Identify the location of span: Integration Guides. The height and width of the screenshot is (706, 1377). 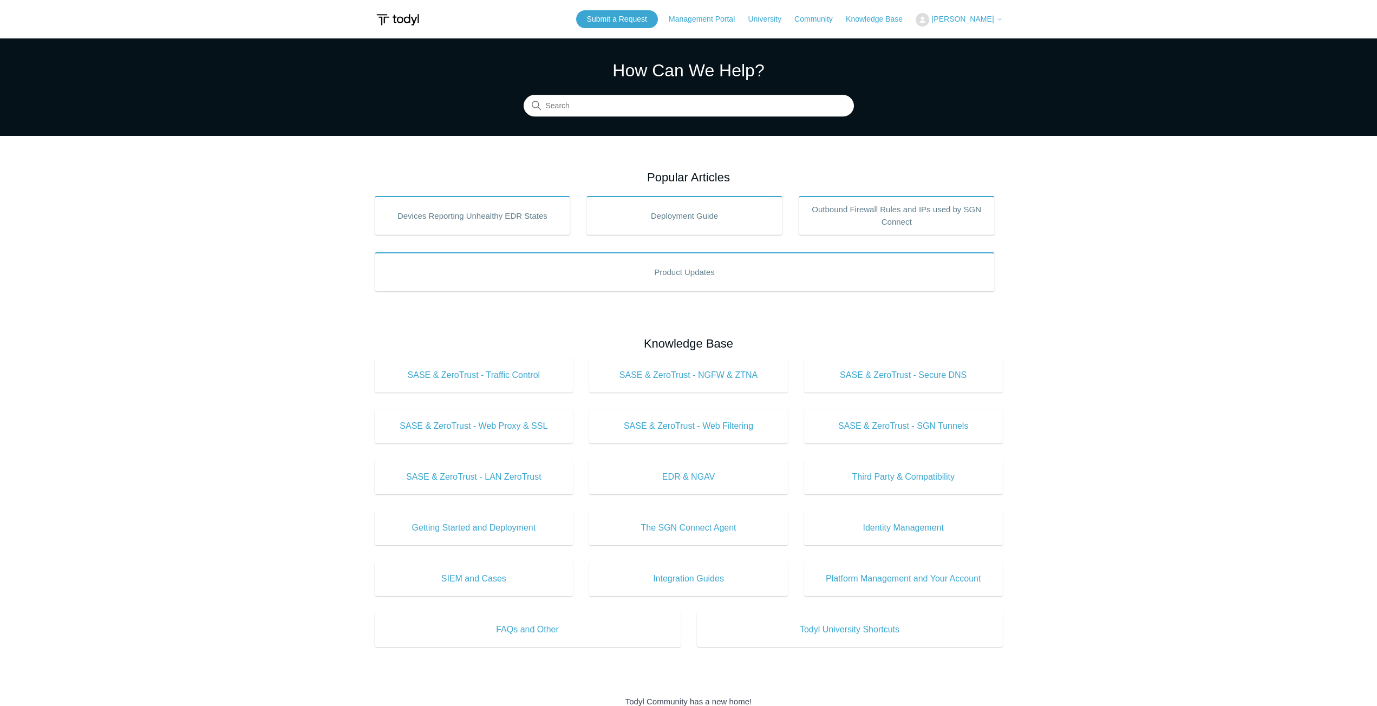
(688, 579).